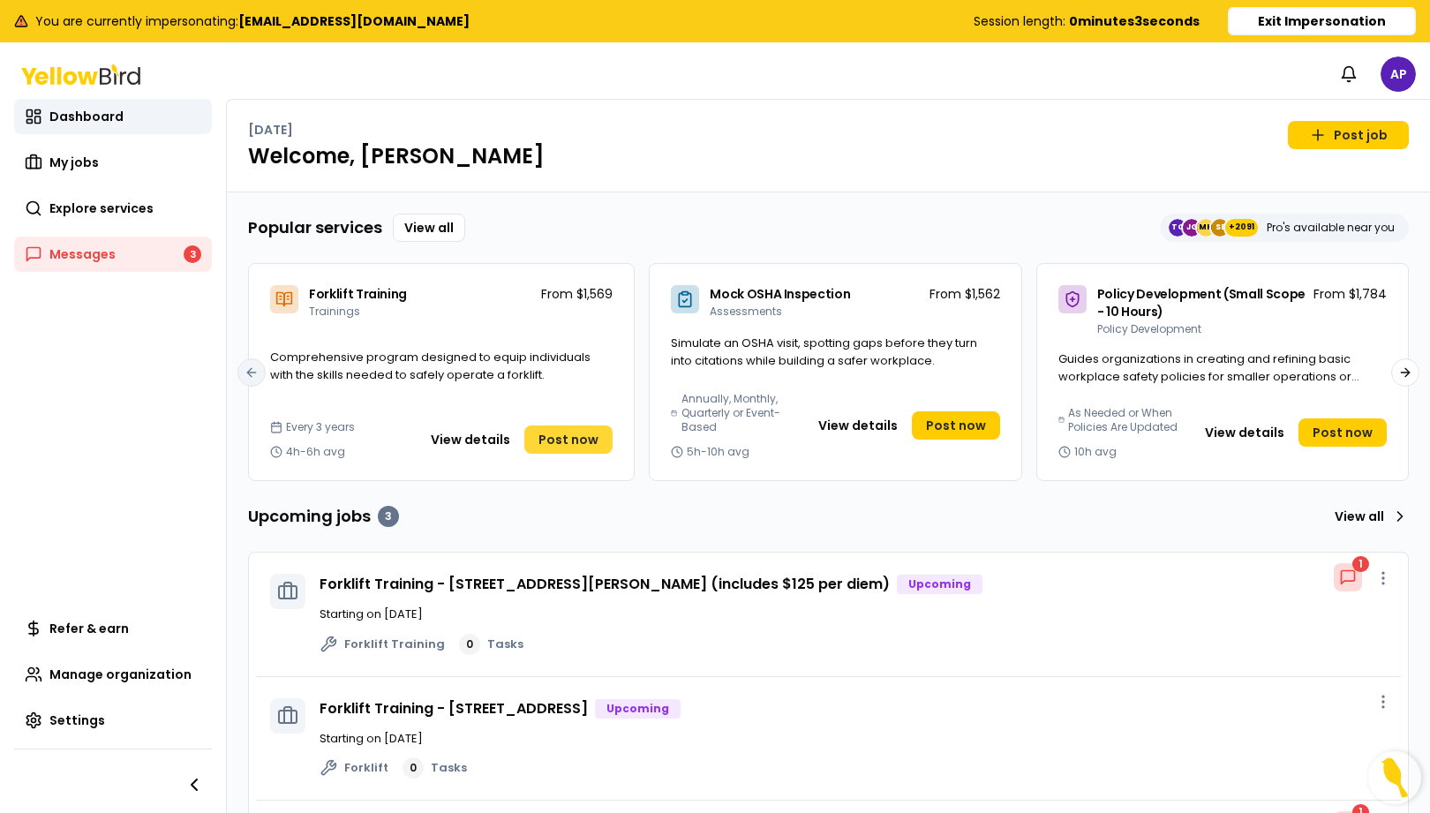 The width and height of the screenshot is (1430, 813). Describe the element at coordinates (74, 162) in the screenshot. I see `span: My jobs` at that location.